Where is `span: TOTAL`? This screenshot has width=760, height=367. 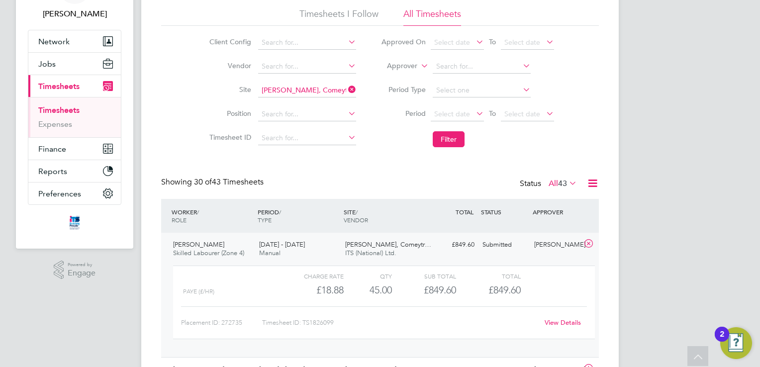 span: TOTAL is located at coordinates (465, 212).